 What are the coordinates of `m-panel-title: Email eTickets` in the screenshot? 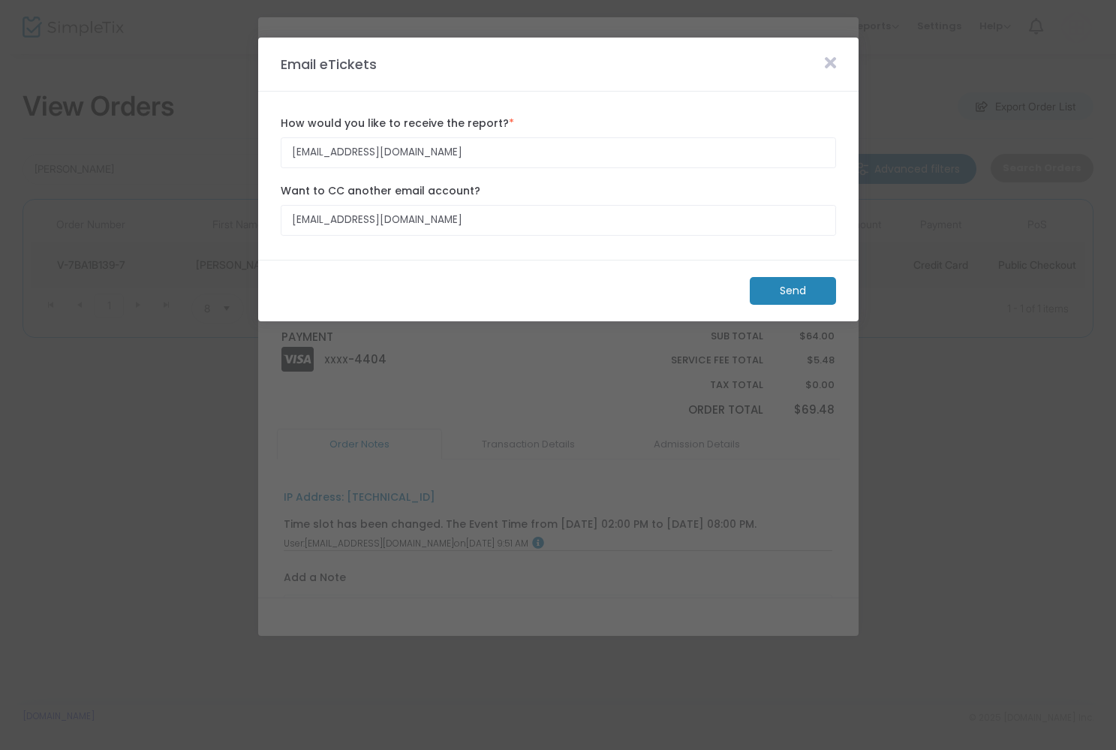 It's located at (329, 64).